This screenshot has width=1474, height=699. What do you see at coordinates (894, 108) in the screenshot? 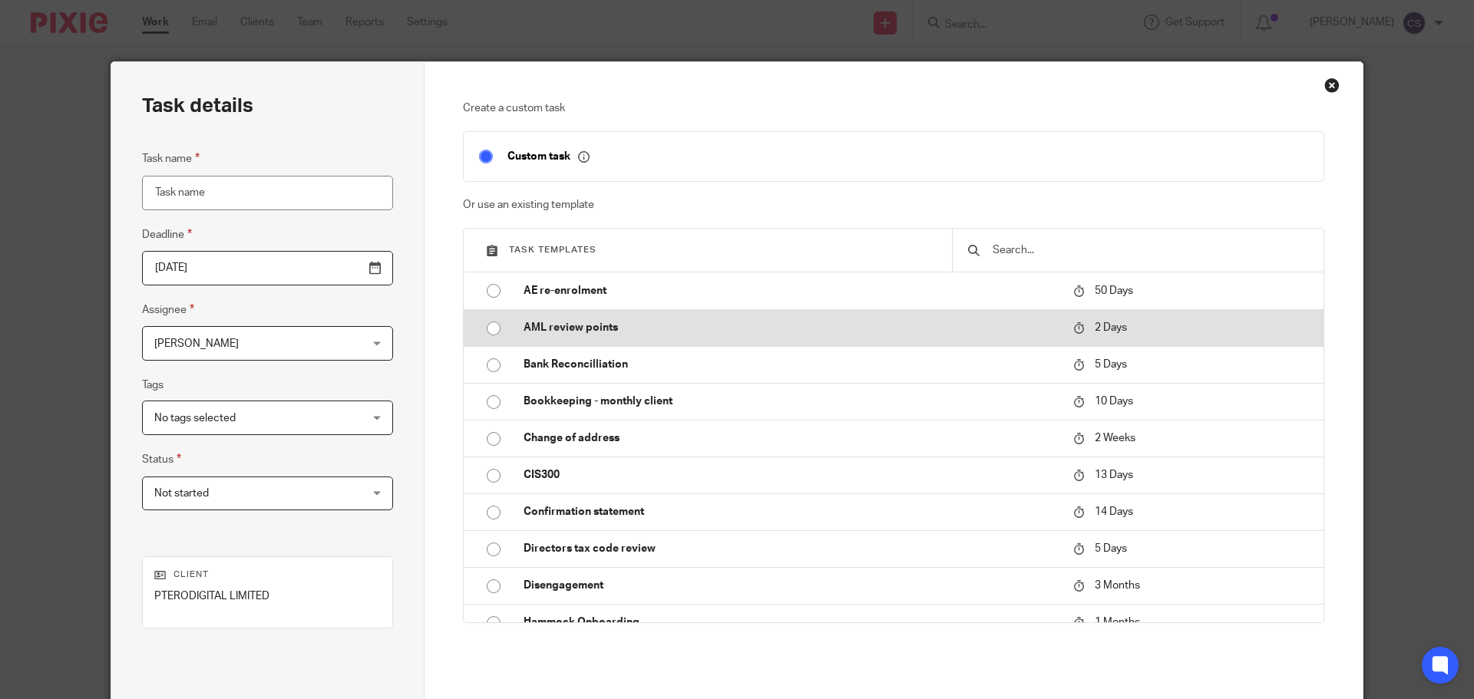
I see `p: Create a custom task` at bounding box center [894, 108].